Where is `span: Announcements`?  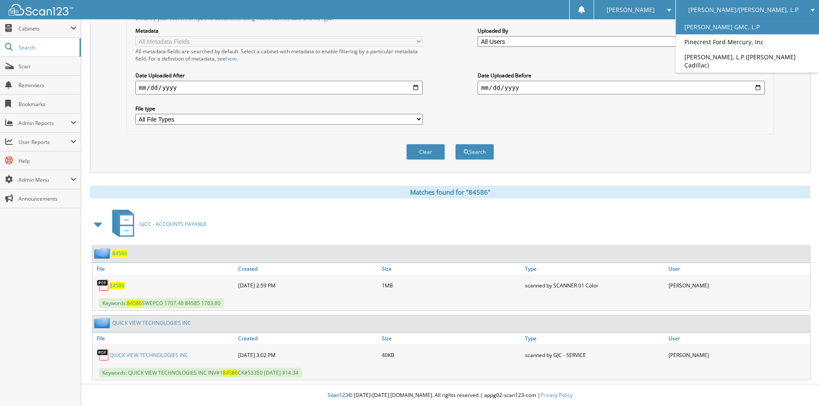 span: Announcements is located at coordinates (47, 199).